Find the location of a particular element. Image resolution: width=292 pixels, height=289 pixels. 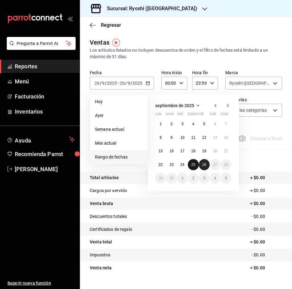

span: Facturación is located at coordinates (45, 96).